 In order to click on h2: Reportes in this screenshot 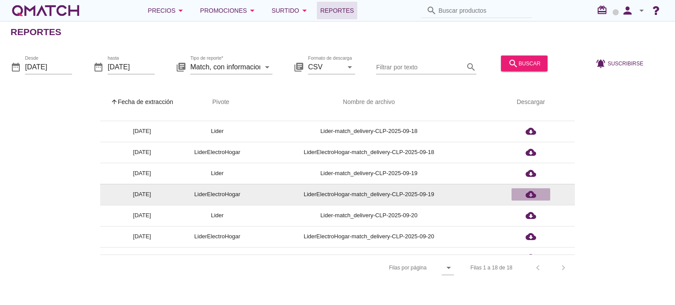, I will do `click(36, 32)`.